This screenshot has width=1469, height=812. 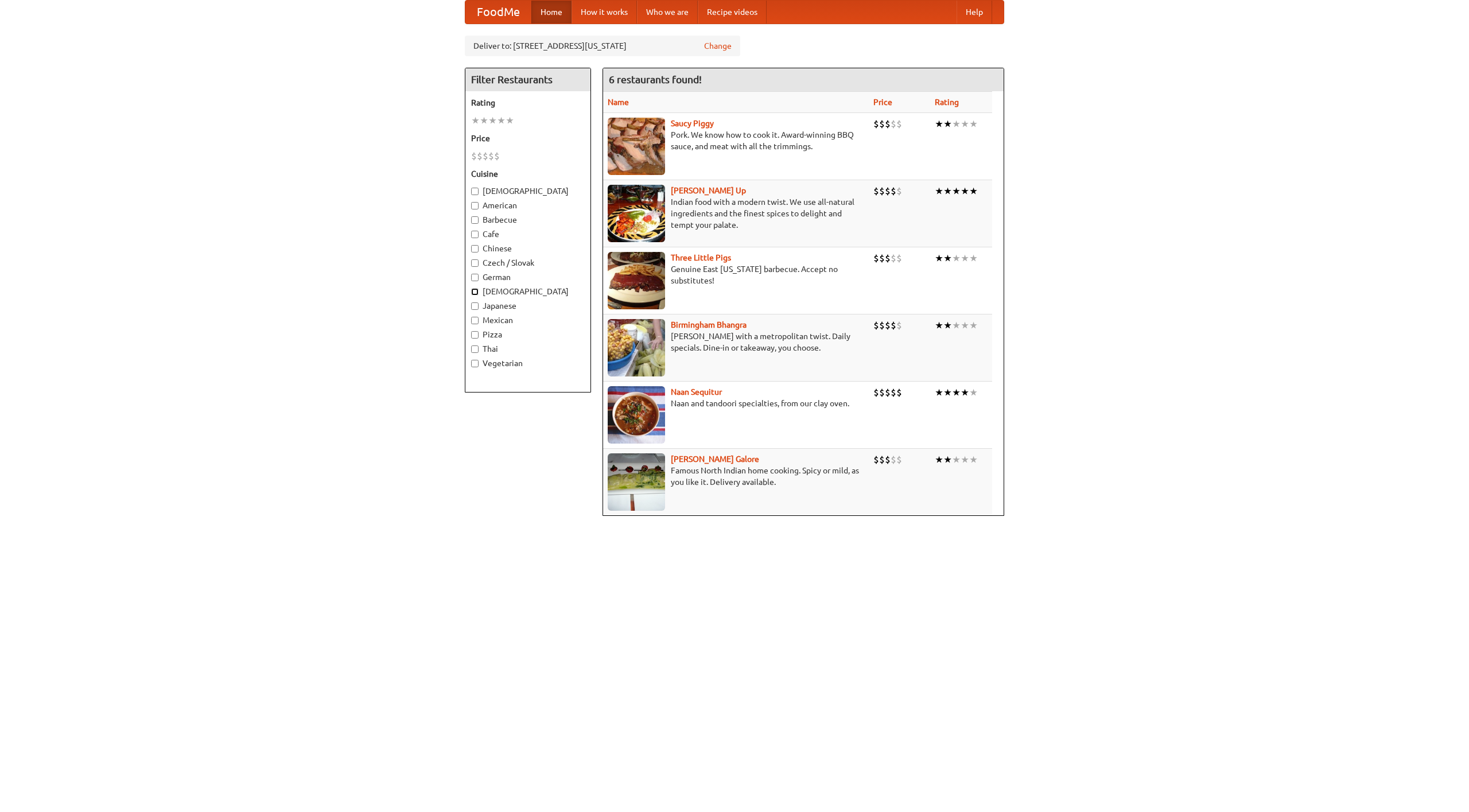 What do you see at coordinates (474, 277) in the screenshot?
I see `input: German` at bounding box center [474, 277].